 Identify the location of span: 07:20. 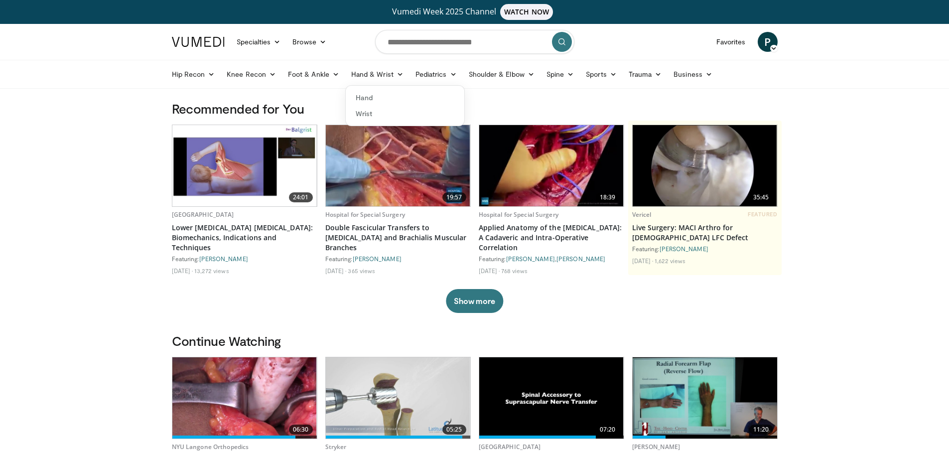
(608, 429).